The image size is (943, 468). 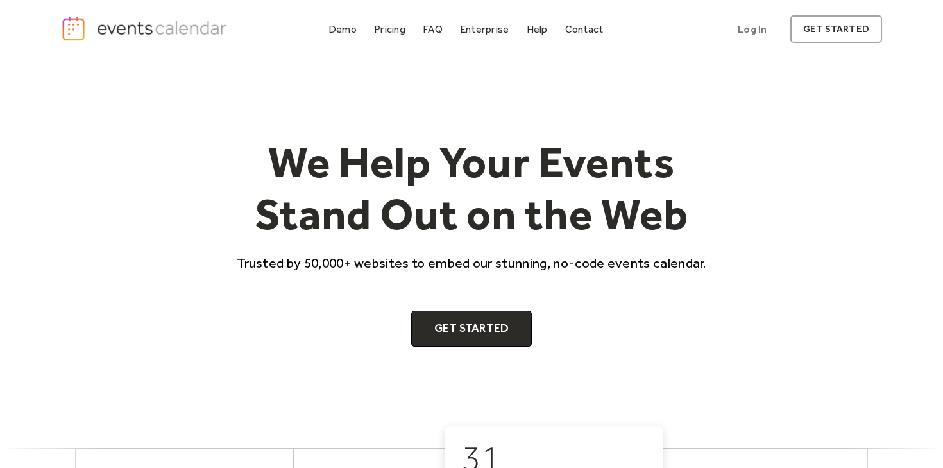 What do you see at coordinates (343, 29) in the screenshot?
I see `div: Demo` at bounding box center [343, 29].